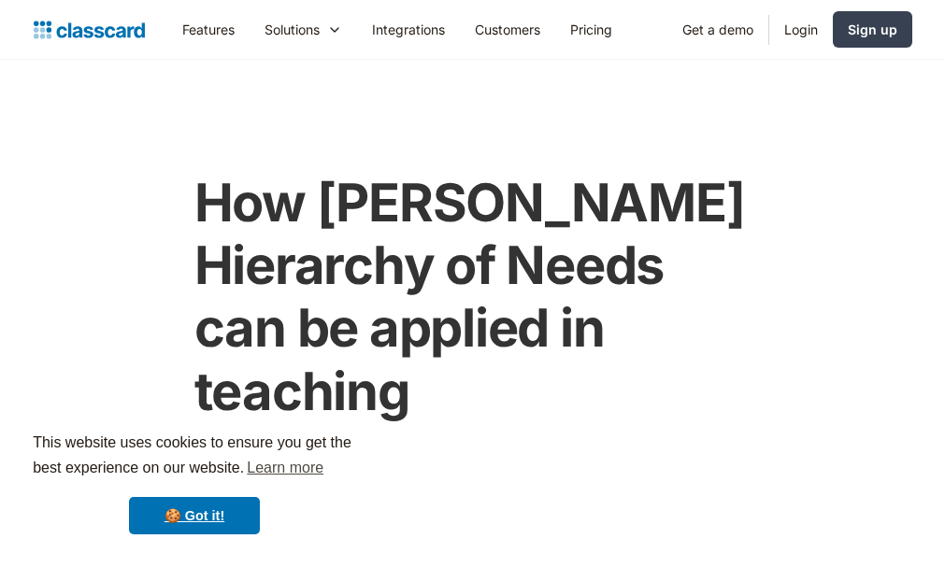 This screenshot has height=567, width=945. I want to click on a: dismiss cookie message, so click(194, 516).